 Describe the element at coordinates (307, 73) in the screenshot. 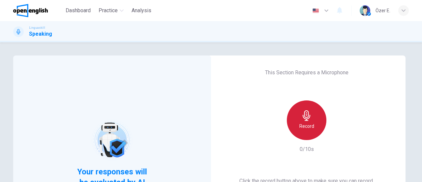

I see `h6: This Section Requires a Microphone` at that location.